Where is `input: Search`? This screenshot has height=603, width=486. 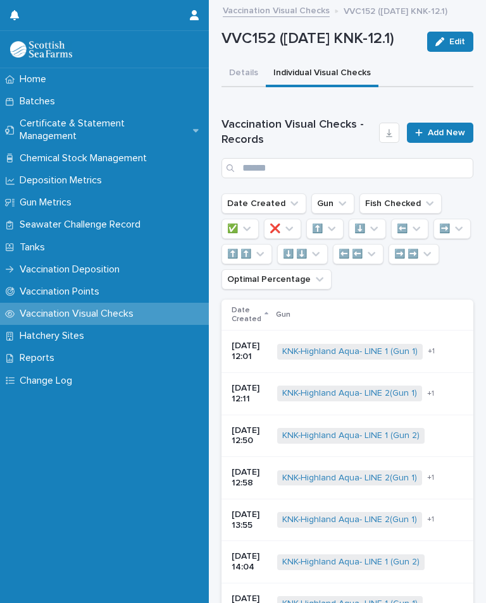 input: Search is located at coordinates (347, 168).